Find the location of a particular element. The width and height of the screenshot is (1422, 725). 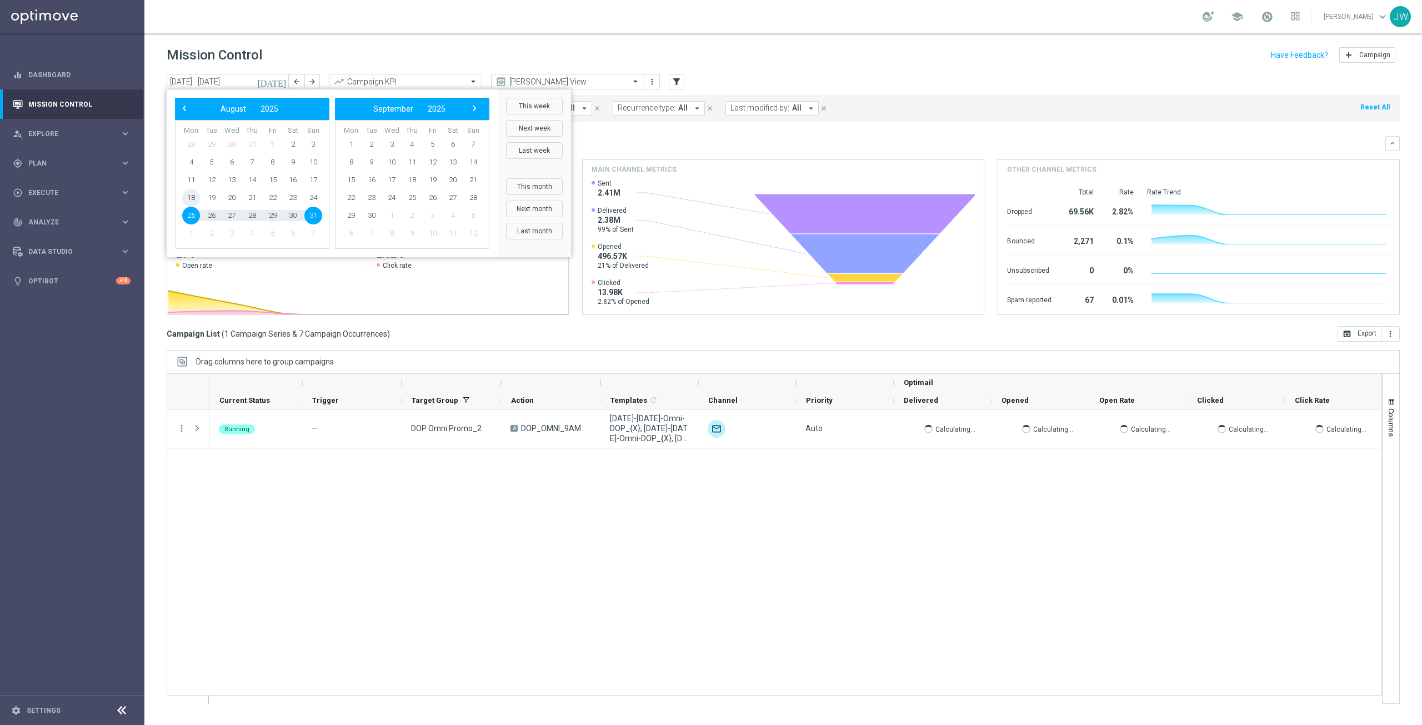

span: Click rate is located at coordinates (397, 266).